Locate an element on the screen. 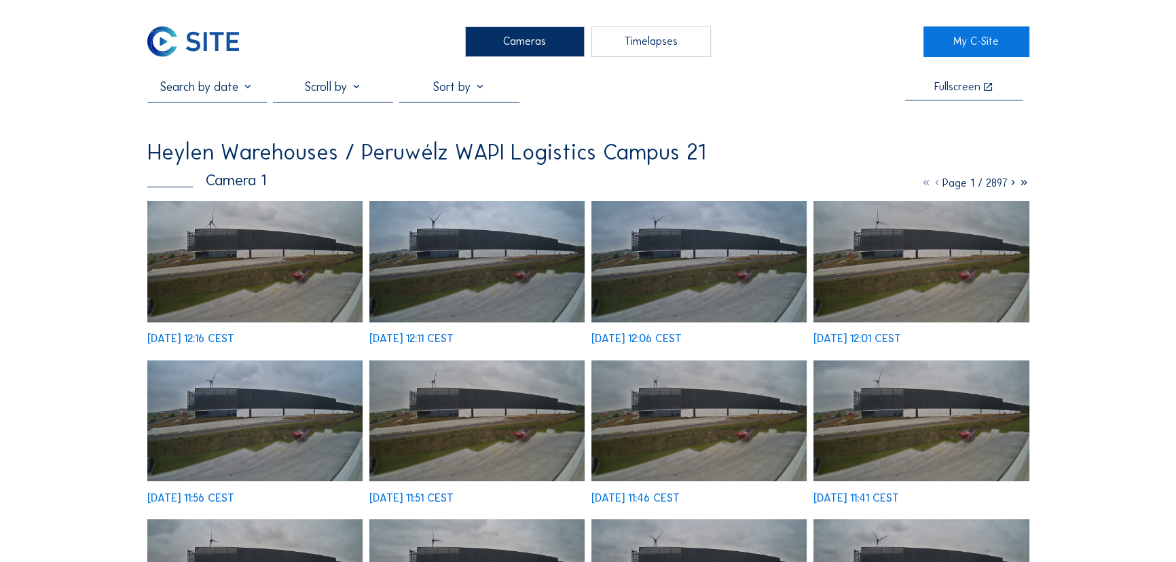  img: image_53793549 is located at coordinates (477, 421).